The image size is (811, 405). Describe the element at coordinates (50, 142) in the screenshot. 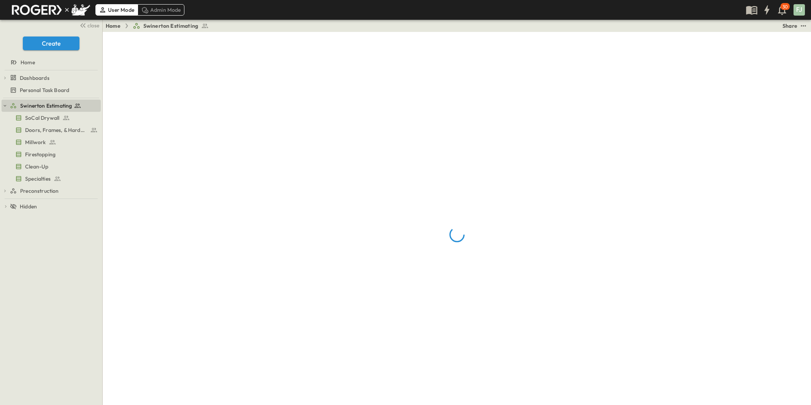

I see `a: Millwork` at that location.